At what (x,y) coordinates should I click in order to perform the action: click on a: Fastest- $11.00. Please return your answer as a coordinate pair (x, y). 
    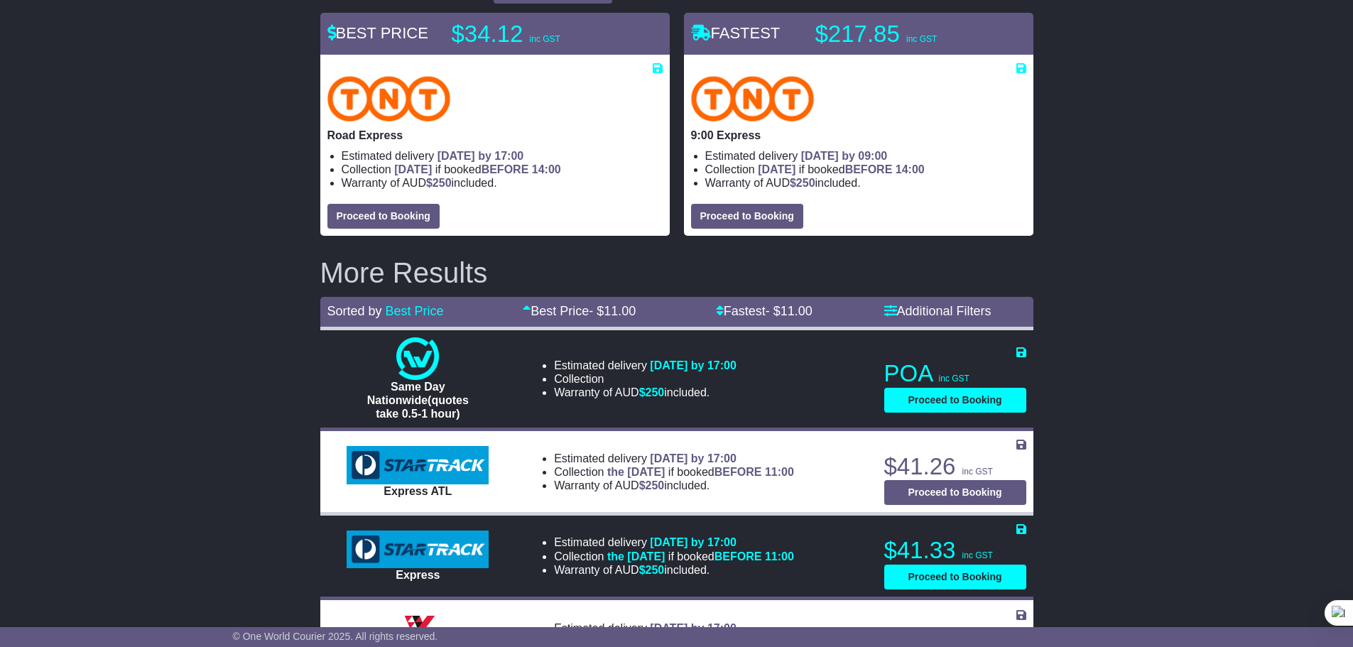
    Looking at the image, I should click on (764, 311).